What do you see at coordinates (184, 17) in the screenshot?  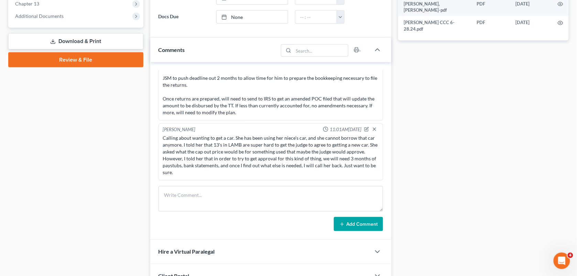 I see `label: Docs Due` at bounding box center [184, 17].